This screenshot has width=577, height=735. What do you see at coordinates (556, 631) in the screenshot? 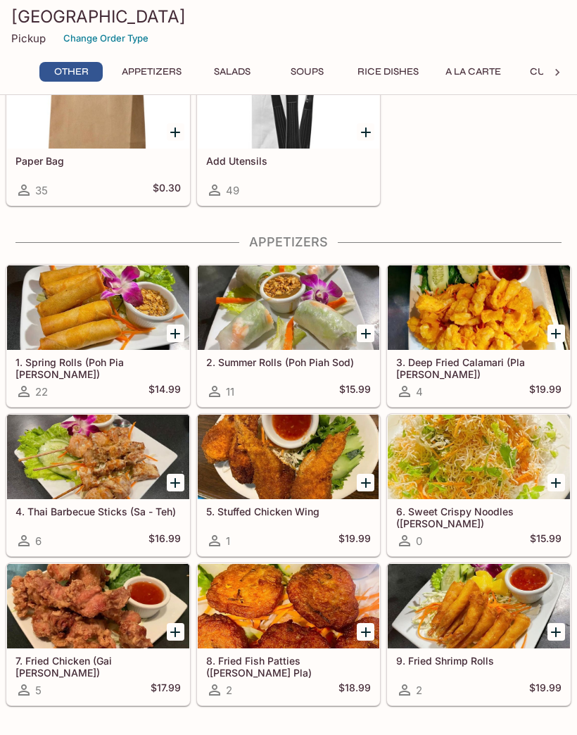
I see `button: Add 9. Fried Shrimp Rolls` at bounding box center [556, 631].